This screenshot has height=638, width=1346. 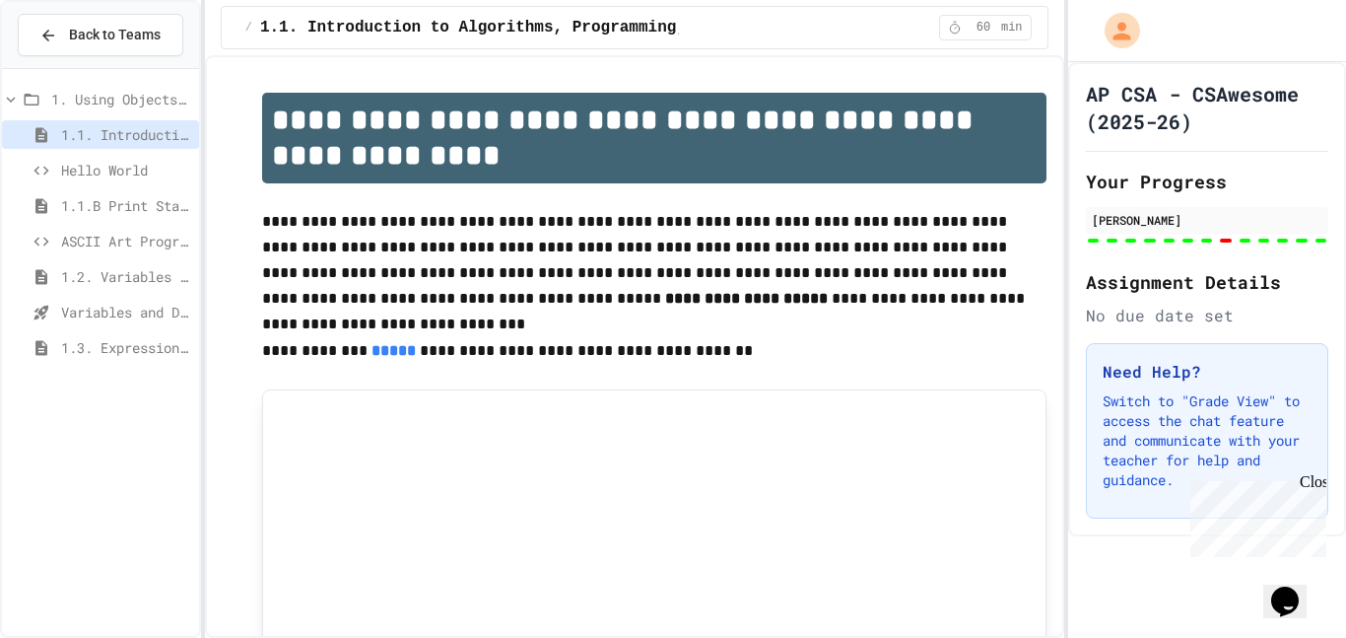 What do you see at coordinates (101, 34) in the screenshot?
I see `button: Back to Teams` at bounding box center [101, 34].